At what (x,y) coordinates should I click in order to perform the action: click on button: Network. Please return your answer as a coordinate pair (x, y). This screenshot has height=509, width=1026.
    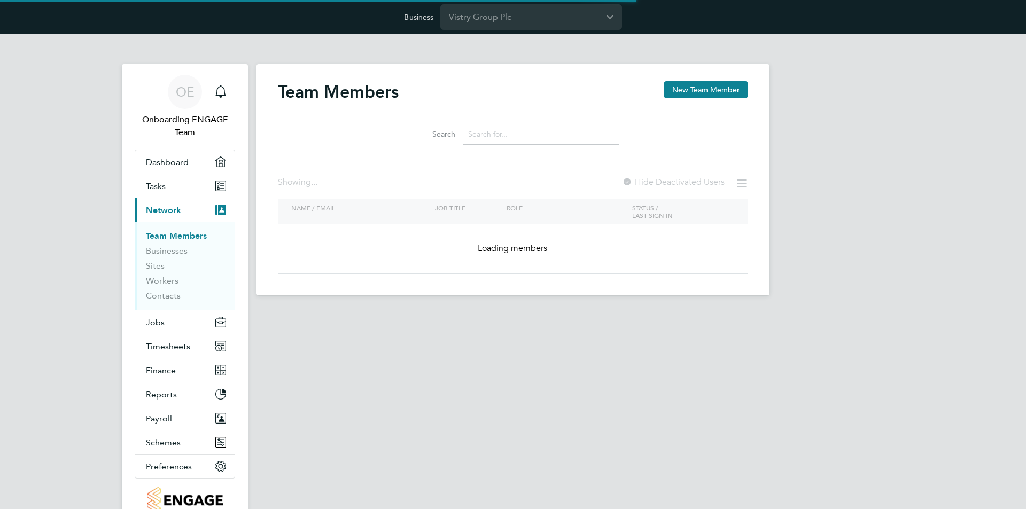
    Looking at the image, I should click on (185, 210).